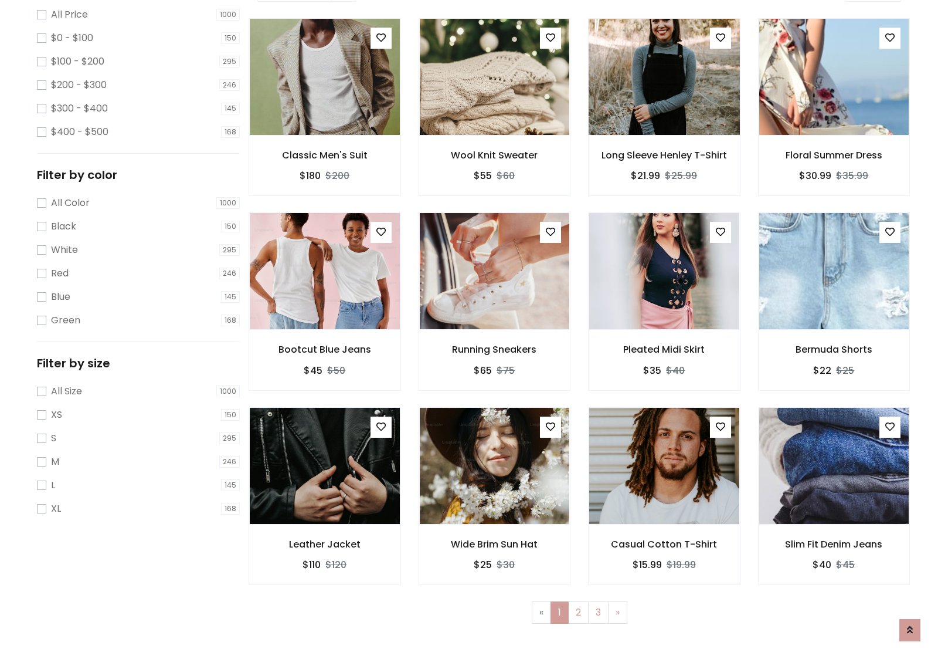 This screenshot has height=659, width=938. Describe the element at coordinates (815, 175) in the screenshot. I see `h6: $30.99` at that location.